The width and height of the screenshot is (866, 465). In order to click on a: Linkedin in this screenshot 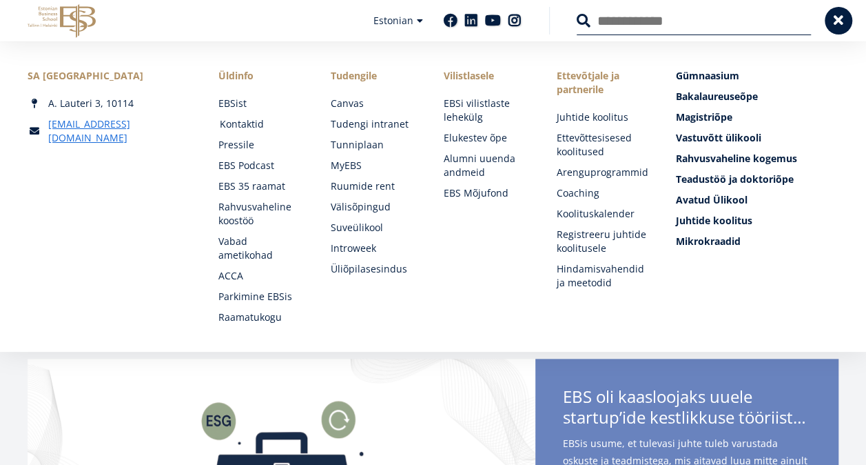, I will do `click(471, 21)`.